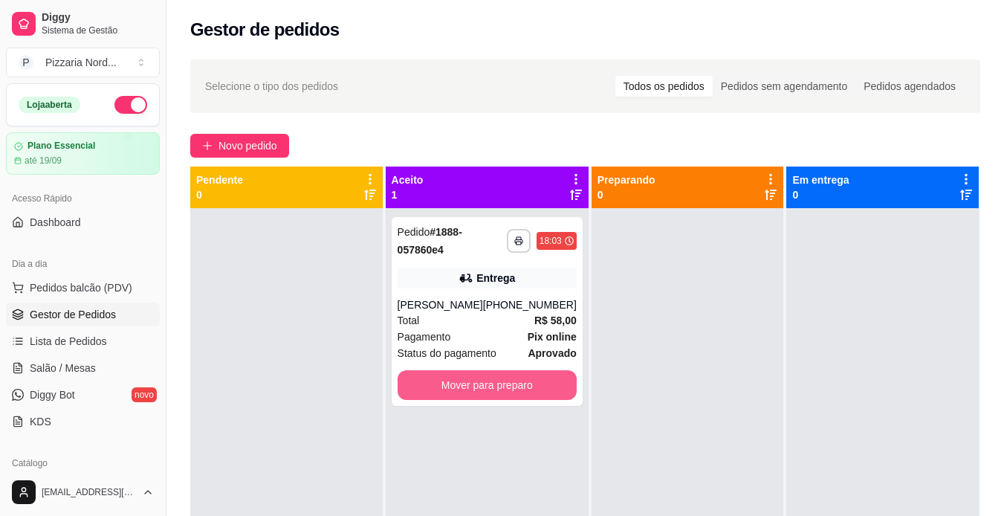 The width and height of the screenshot is (1004, 516). Describe the element at coordinates (271, 86) in the screenshot. I see `span: Selecione o tipo dos pedidos` at that location.